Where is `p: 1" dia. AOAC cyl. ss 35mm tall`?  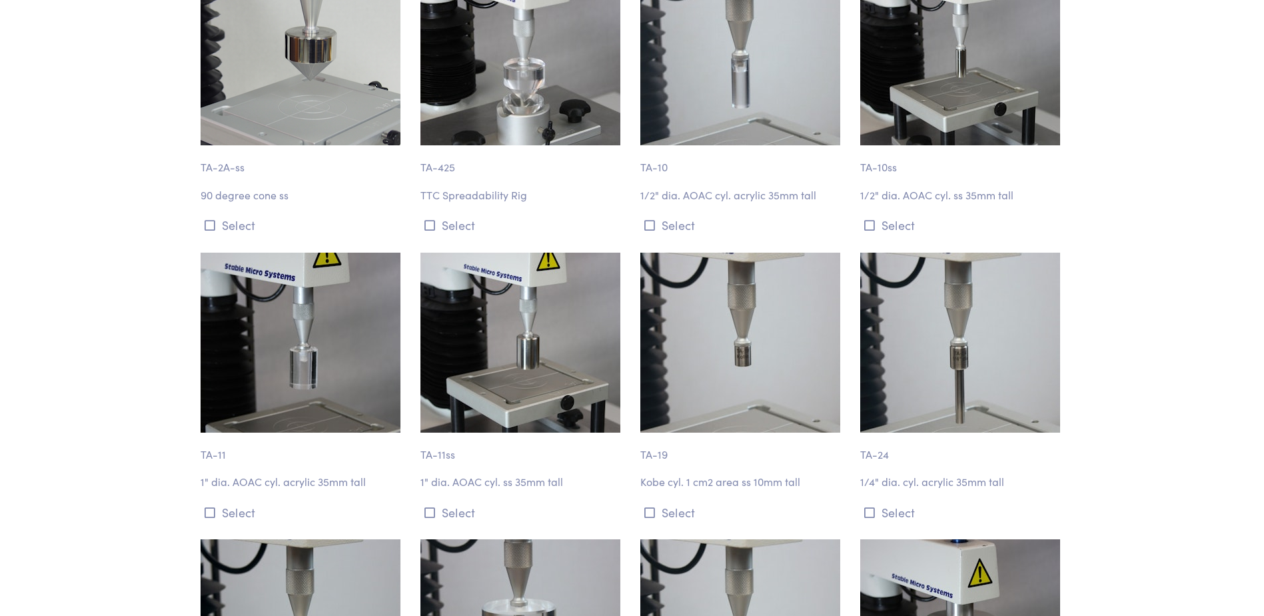
p: 1" dia. AOAC cyl. ss 35mm tall is located at coordinates (522, 482).